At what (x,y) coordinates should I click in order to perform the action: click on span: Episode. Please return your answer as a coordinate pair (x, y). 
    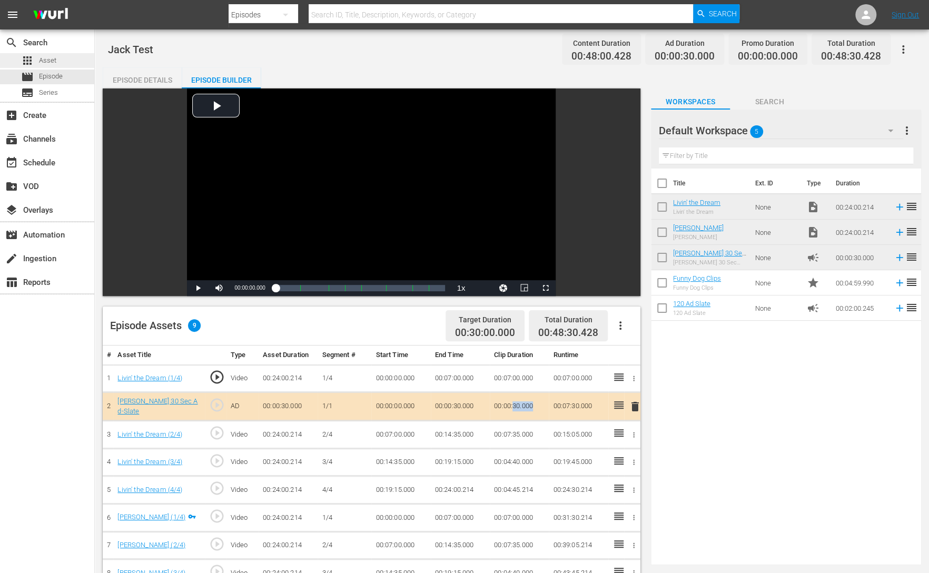
    Looking at the image, I should click on (51, 76).